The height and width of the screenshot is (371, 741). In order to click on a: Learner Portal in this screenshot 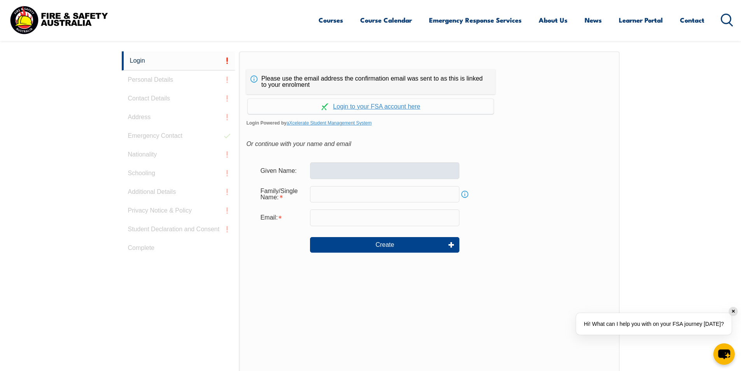, I will do `click(641, 20)`.